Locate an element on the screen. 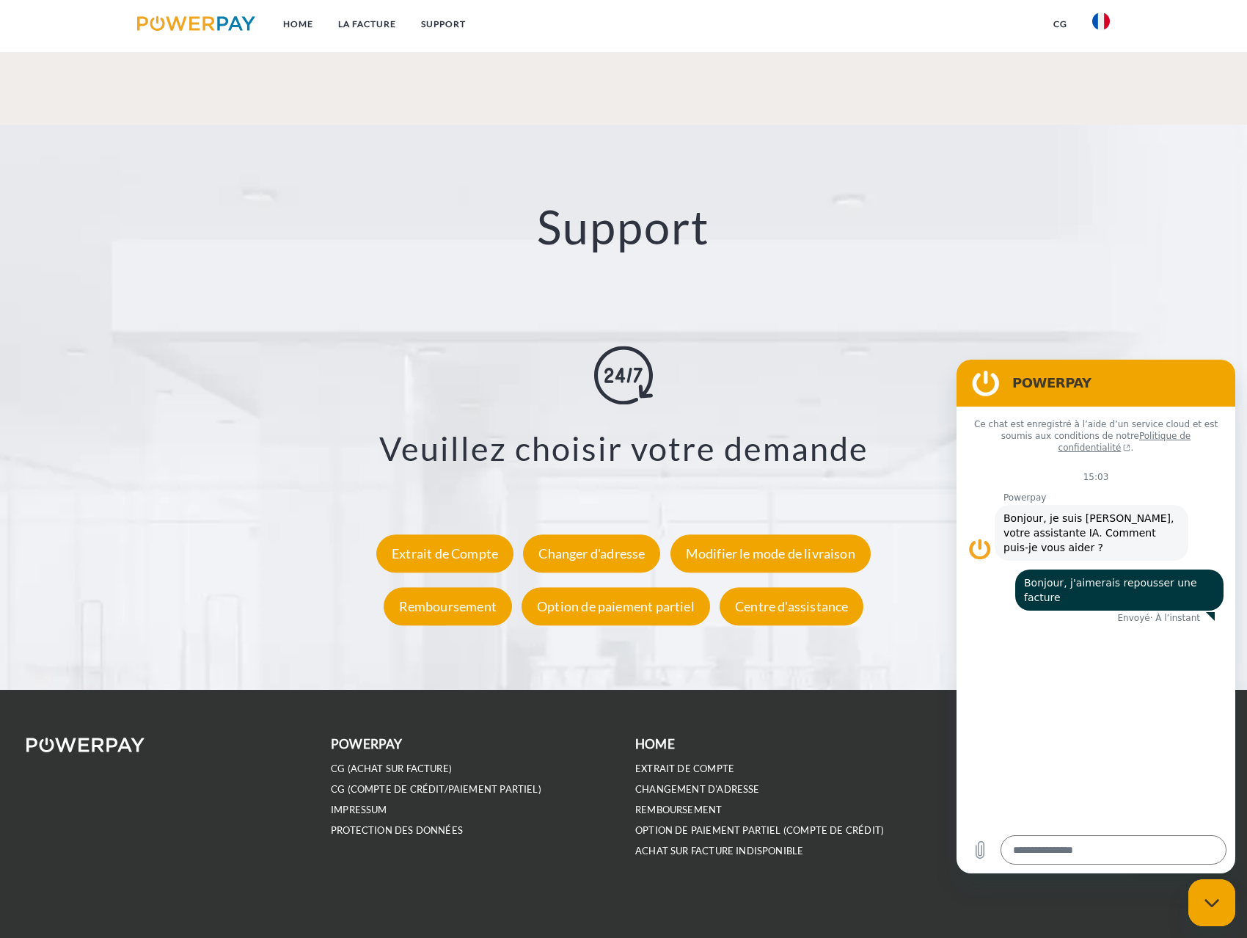 The width and height of the screenshot is (1247, 938). svg: (s’ouvre dans un nouvel onglet) is located at coordinates (169, 88).